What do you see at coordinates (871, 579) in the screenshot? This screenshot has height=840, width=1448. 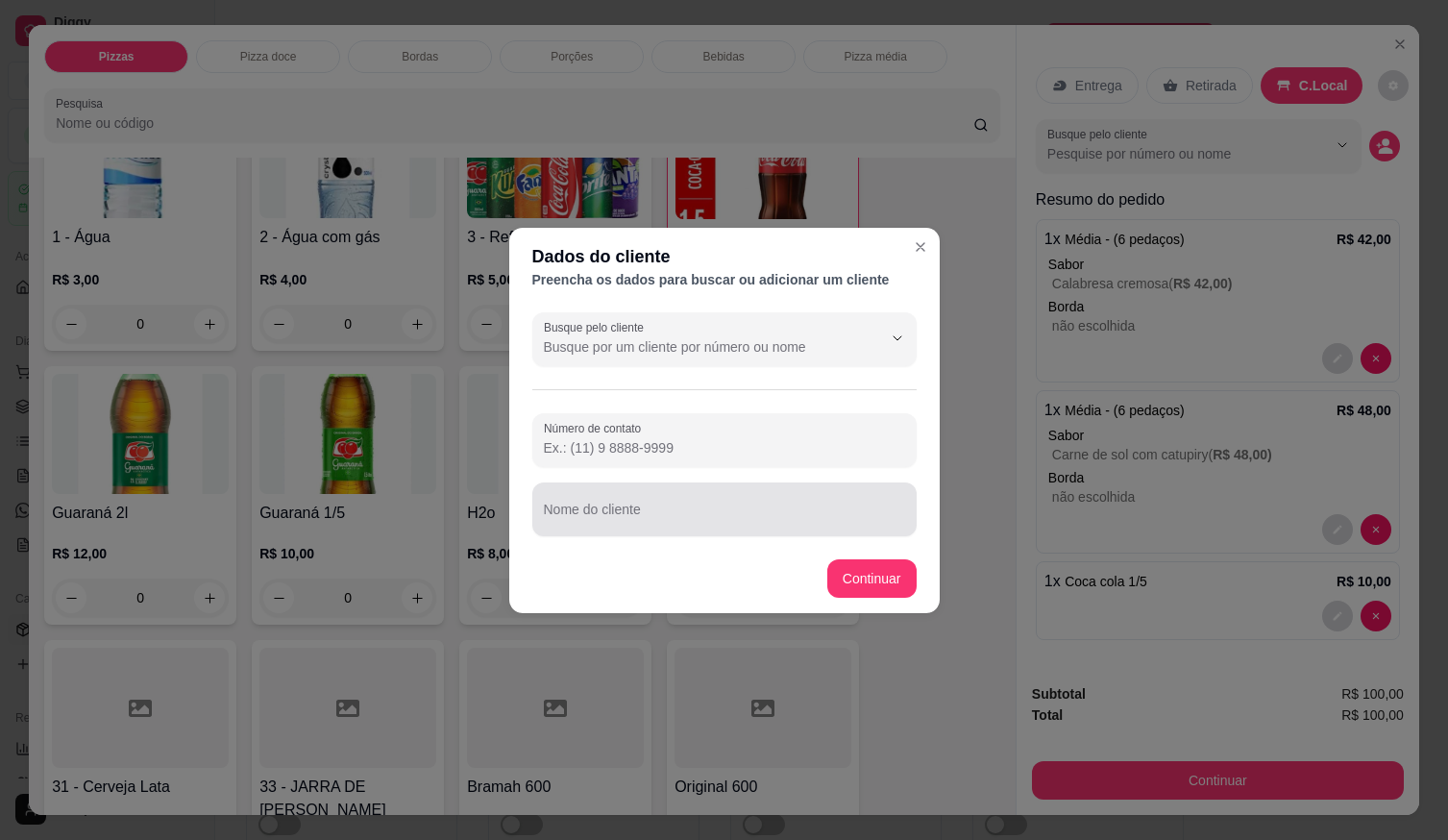 I see `button: Continuar` at bounding box center [871, 579].